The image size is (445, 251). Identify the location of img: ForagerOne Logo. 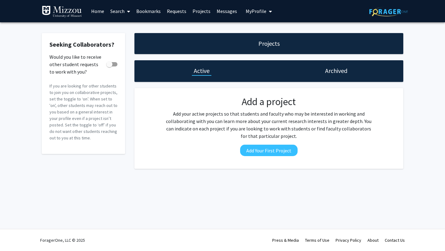
(388, 11).